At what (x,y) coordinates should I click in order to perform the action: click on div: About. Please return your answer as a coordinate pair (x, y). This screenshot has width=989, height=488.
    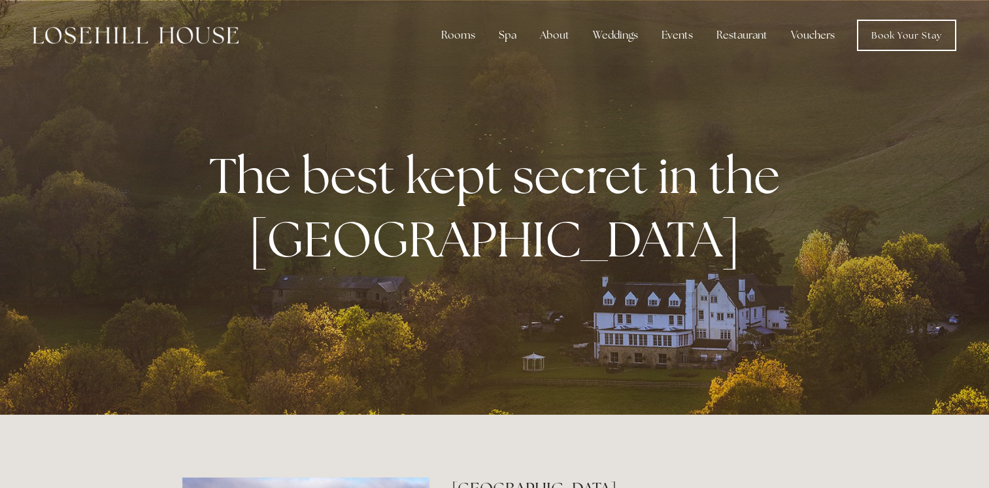
    Looking at the image, I should click on (554, 35).